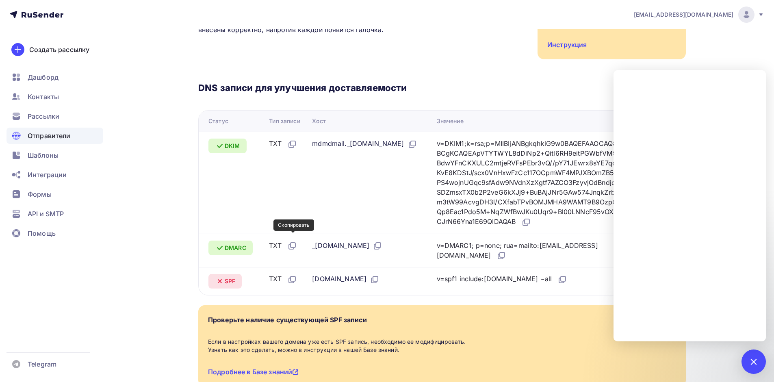 This screenshot has height=382, width=774. Describe the element at coordinates (55, 97) in the screenshot. I see `a: Контакты` at that location.